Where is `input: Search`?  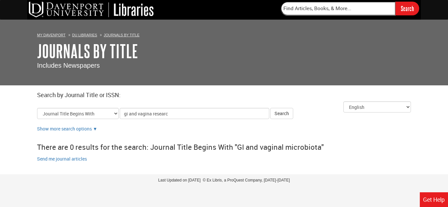 input: Search is located at coordinates (407, 8).